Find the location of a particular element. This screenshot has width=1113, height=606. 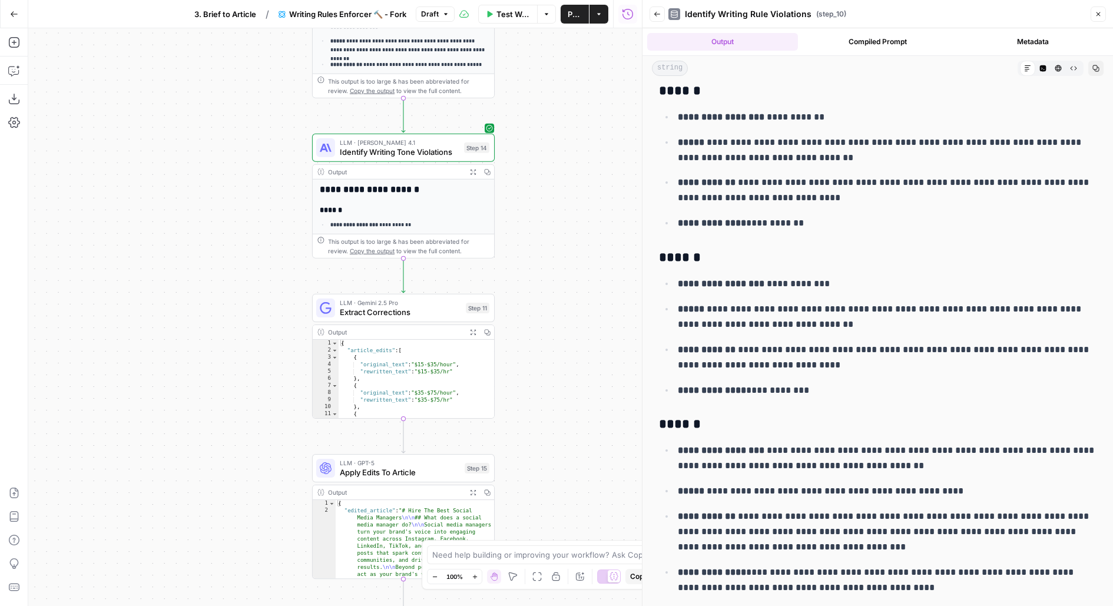

button: Metadata is located at coordinates (1033, 42).